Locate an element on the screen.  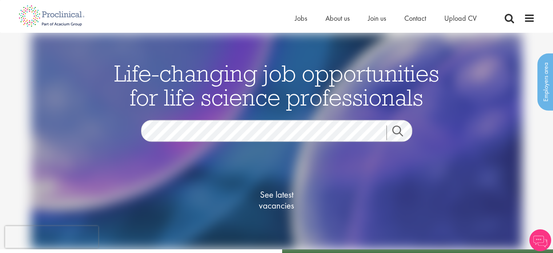
a: Join us is located at coordinates (377, 18).